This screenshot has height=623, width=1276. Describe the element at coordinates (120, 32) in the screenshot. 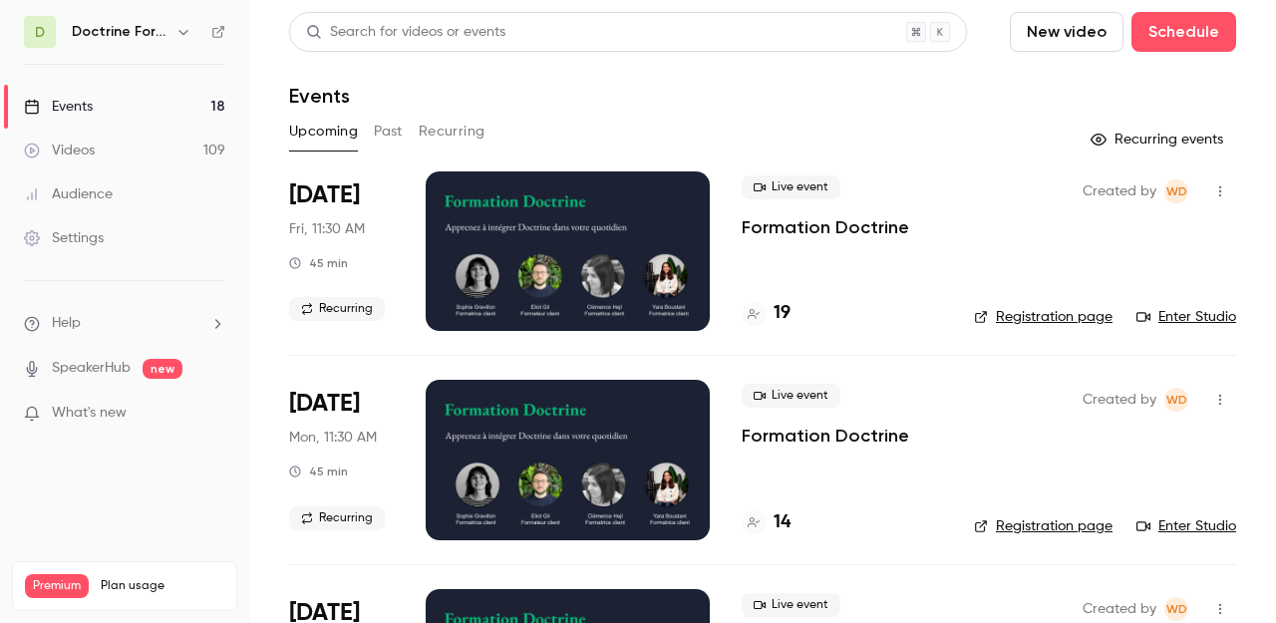

I see `h6: Doctrine Formation Avocats` at that location.